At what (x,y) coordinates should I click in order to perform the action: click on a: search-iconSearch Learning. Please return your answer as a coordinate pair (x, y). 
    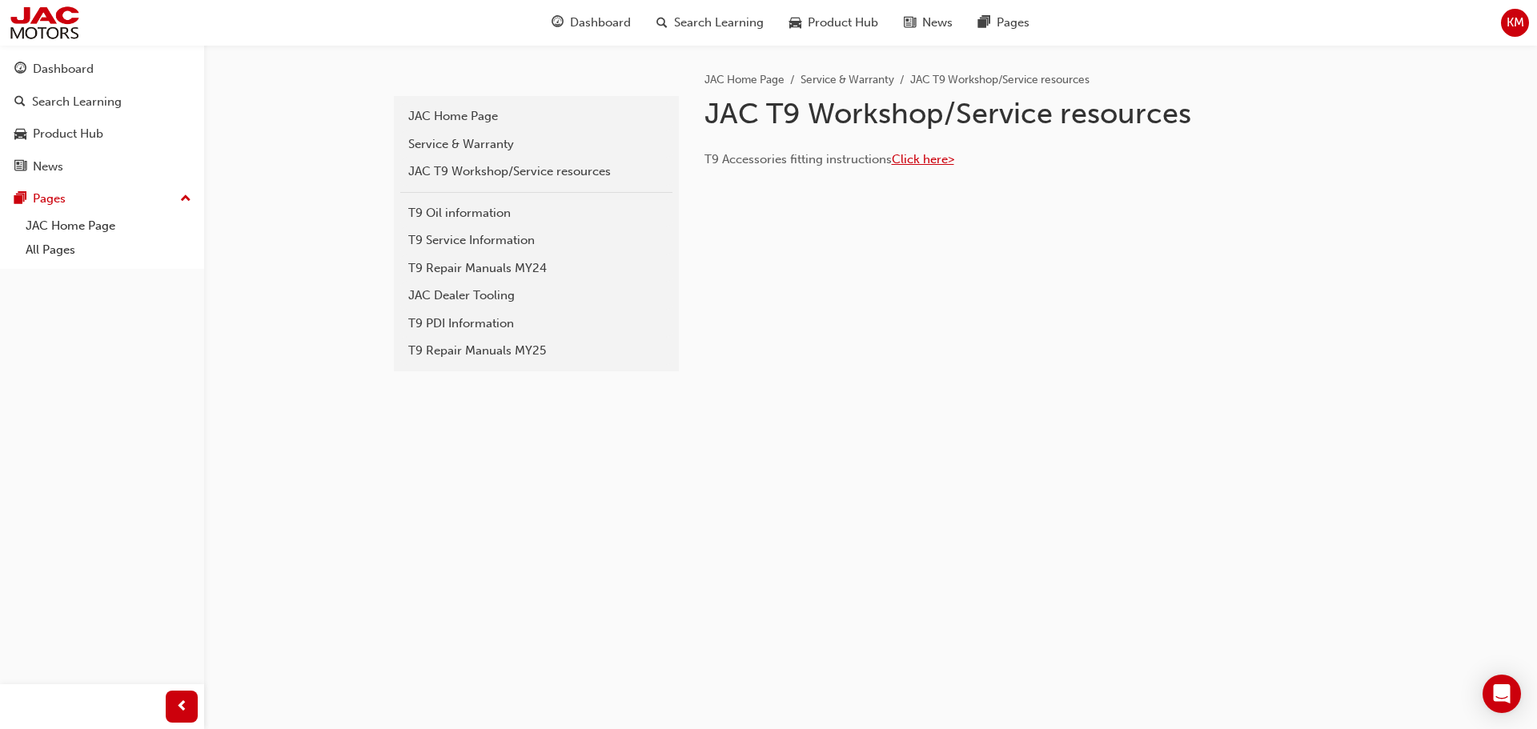
    Looking at the image, I should click on (710, 22).